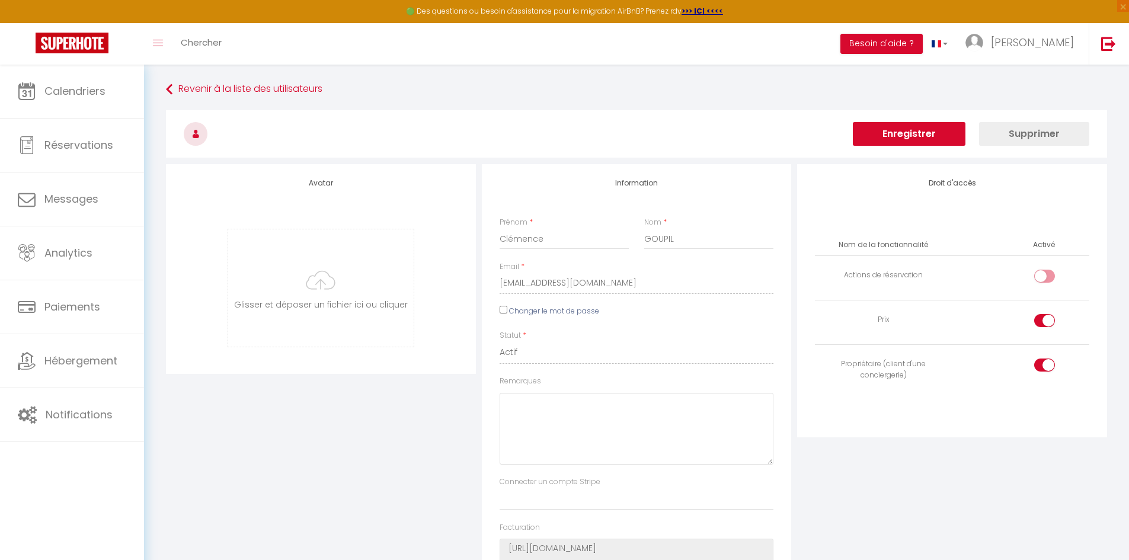 Image resolution: width=1129 pixels, height=560 pixels. I want to click on a: Revenir à la liste des utilisateurs, so click(637, 90).